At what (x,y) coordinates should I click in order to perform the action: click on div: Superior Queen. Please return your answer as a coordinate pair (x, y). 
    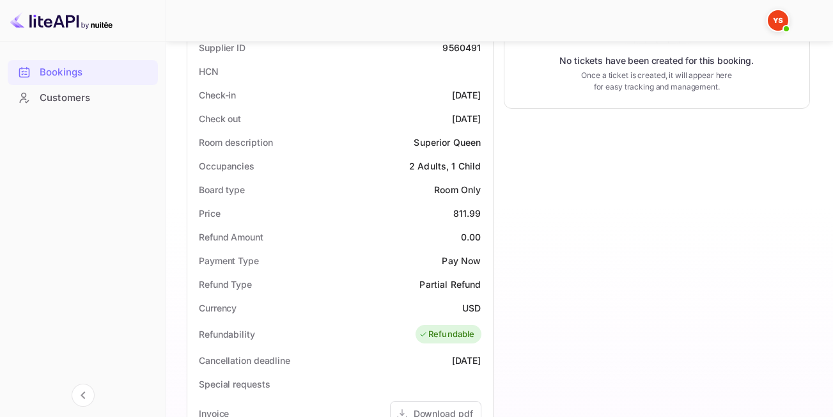
    Looking at the image, I should click on (447, 142).